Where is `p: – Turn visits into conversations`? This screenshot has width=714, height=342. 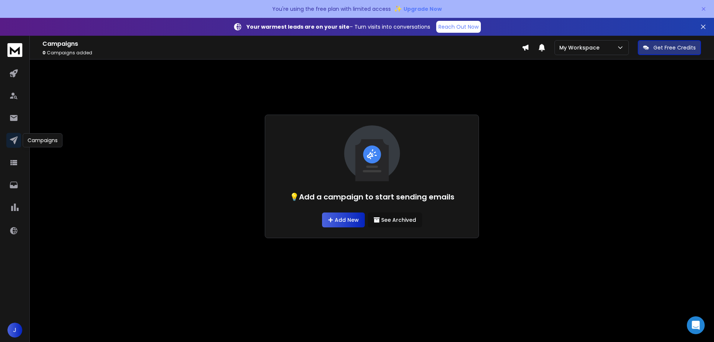
p: – Turn visits into conversations is located at coordinates (338, 27).